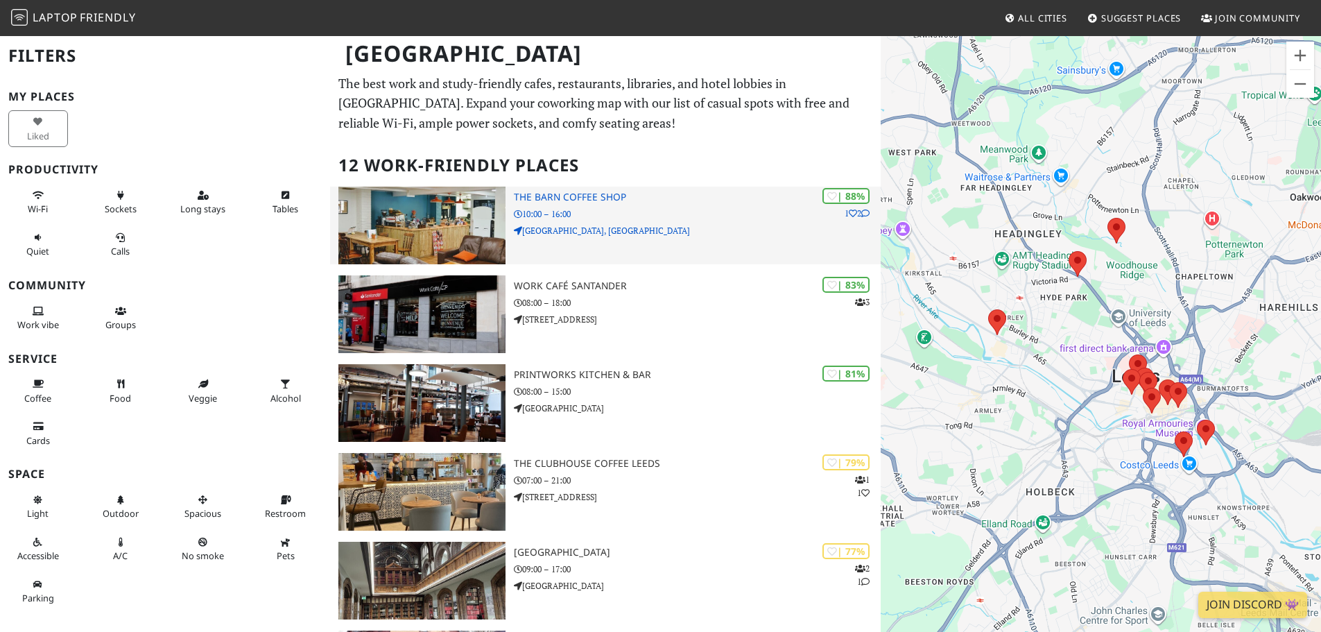 The width and height of the screenshot is (1321, 632). I want to click on img: The Clubhouse Coffee Leeds, so click(422, 492).